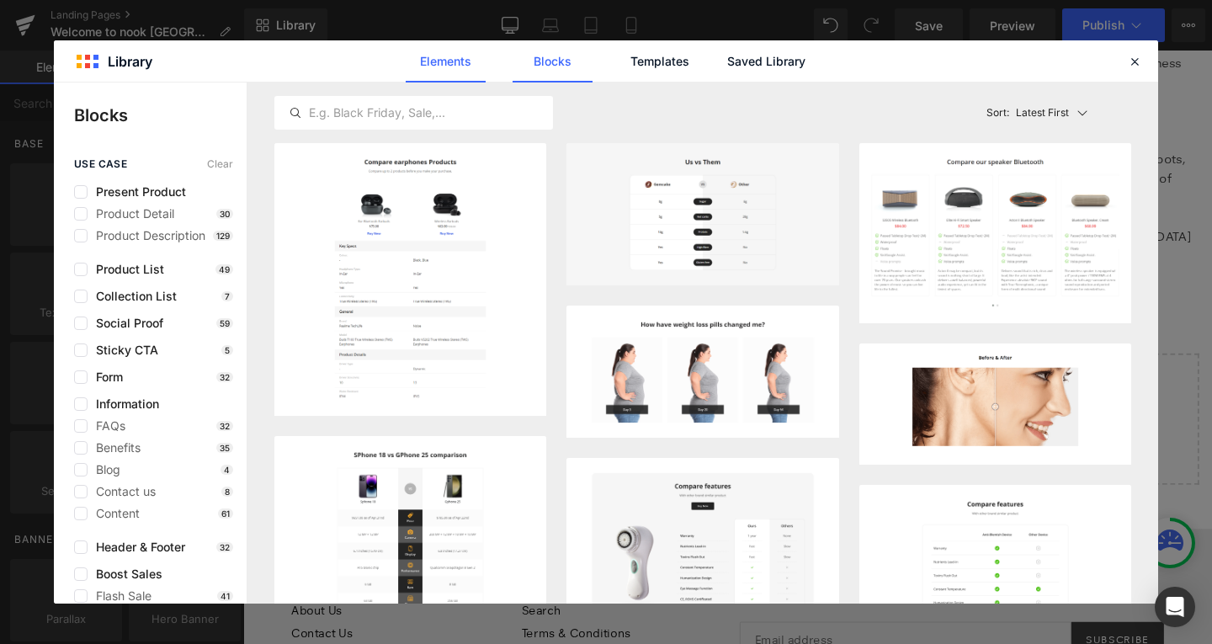 The width and height of the screenshot is (1212, 644). I want to click on button: Latest FirstSort:Latest First, so click(1055, 113).